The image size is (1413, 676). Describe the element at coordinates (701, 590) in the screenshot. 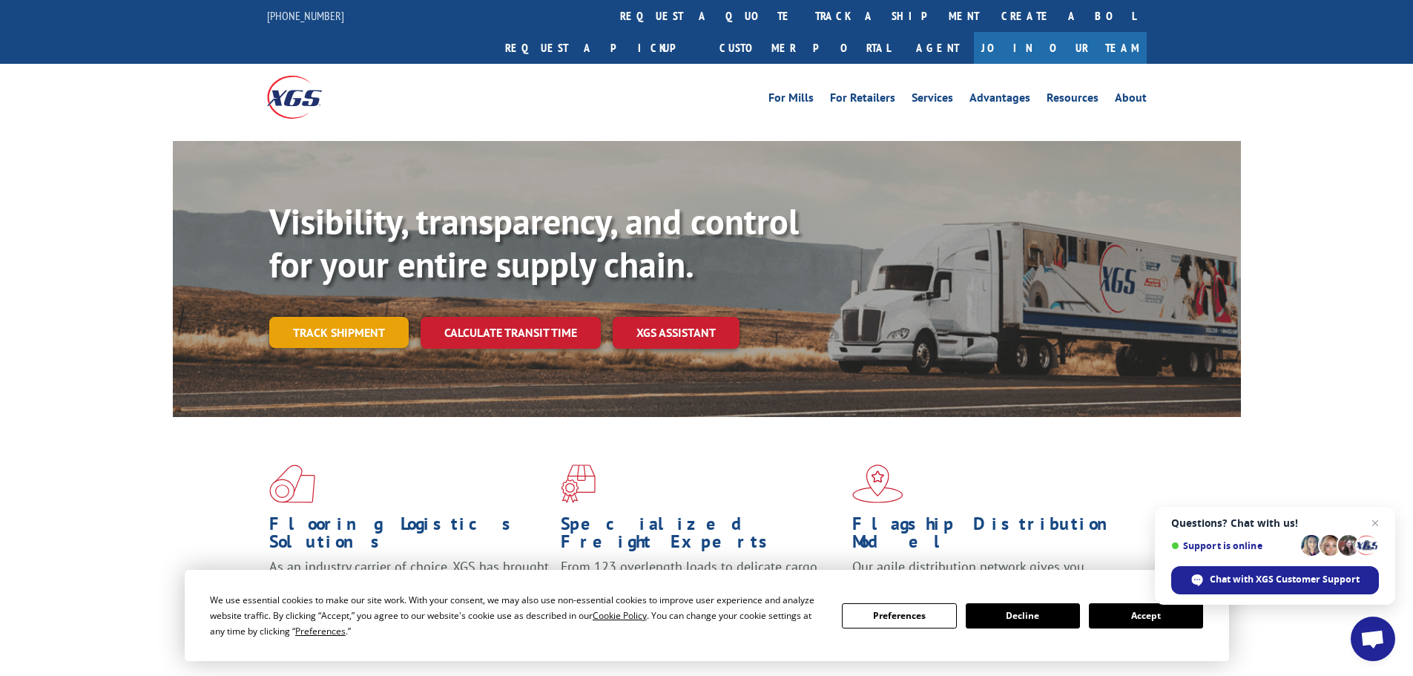

I see `p: From 123 overlength loads to delicate cargo, our experienced staff knows the best way to move you...` at that location.